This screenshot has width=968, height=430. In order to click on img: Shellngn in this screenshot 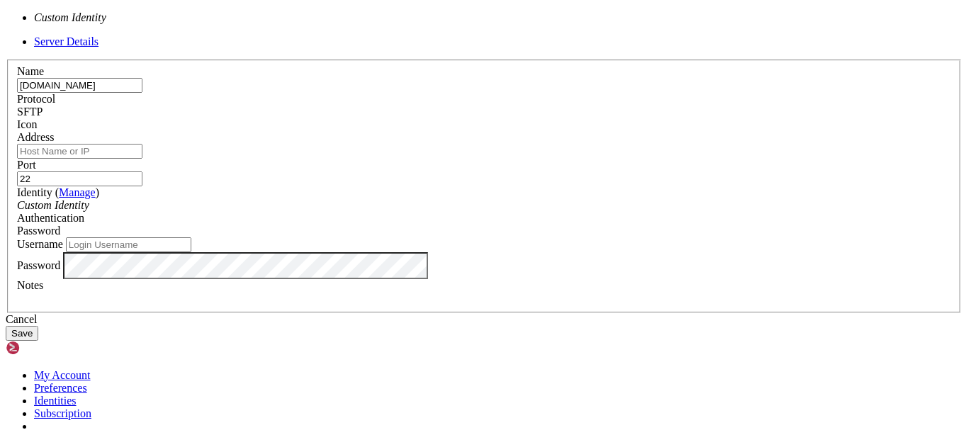, I will do `click(46, 348)`.